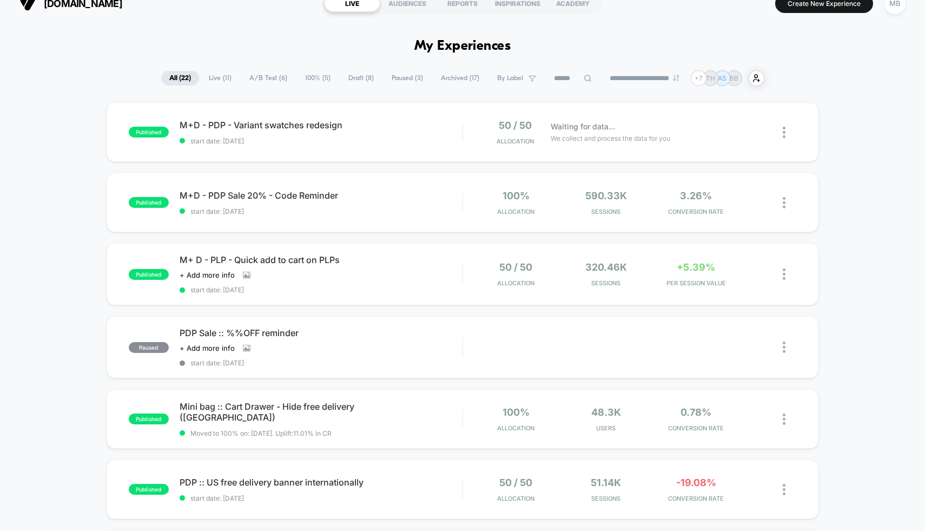  What do you see at coordinates (606, 412) in the screenshot?
I see `span: 48.3k` at bounding box center [606, 412].